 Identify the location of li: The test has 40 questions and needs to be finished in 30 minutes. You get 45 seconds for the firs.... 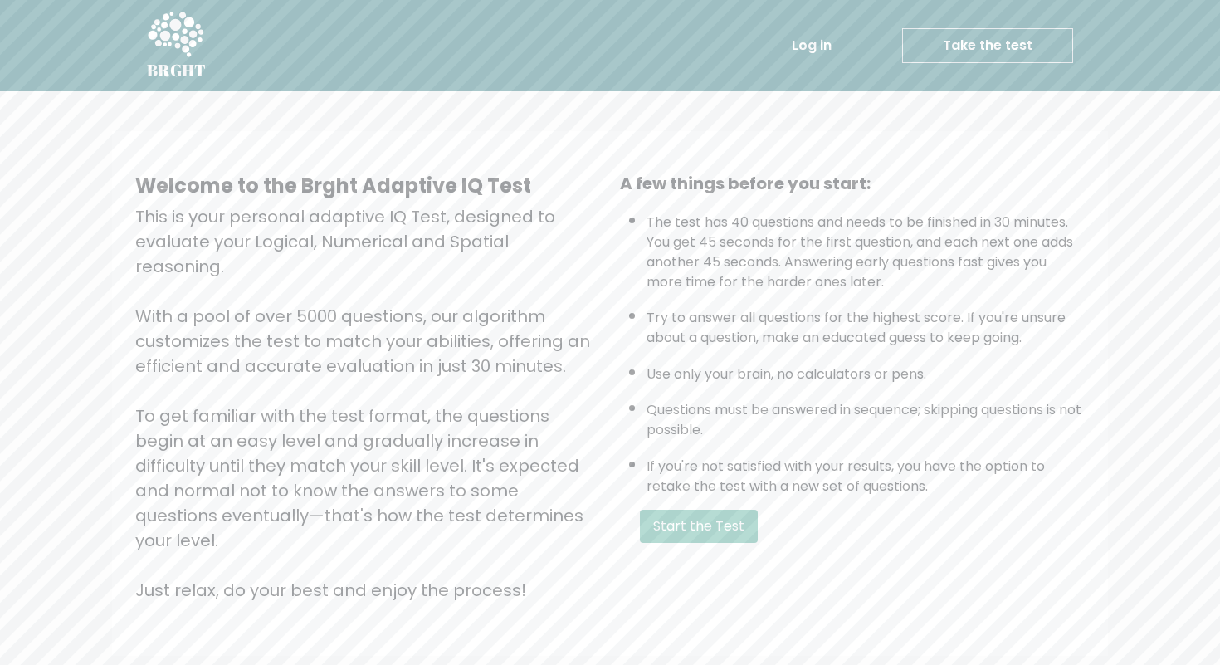
(866, 248).